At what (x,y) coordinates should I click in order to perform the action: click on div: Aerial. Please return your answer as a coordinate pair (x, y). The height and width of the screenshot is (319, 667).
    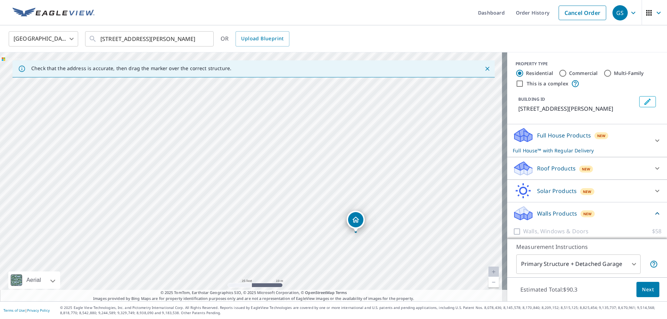
    Looking at the image, I should click on (34, 280).